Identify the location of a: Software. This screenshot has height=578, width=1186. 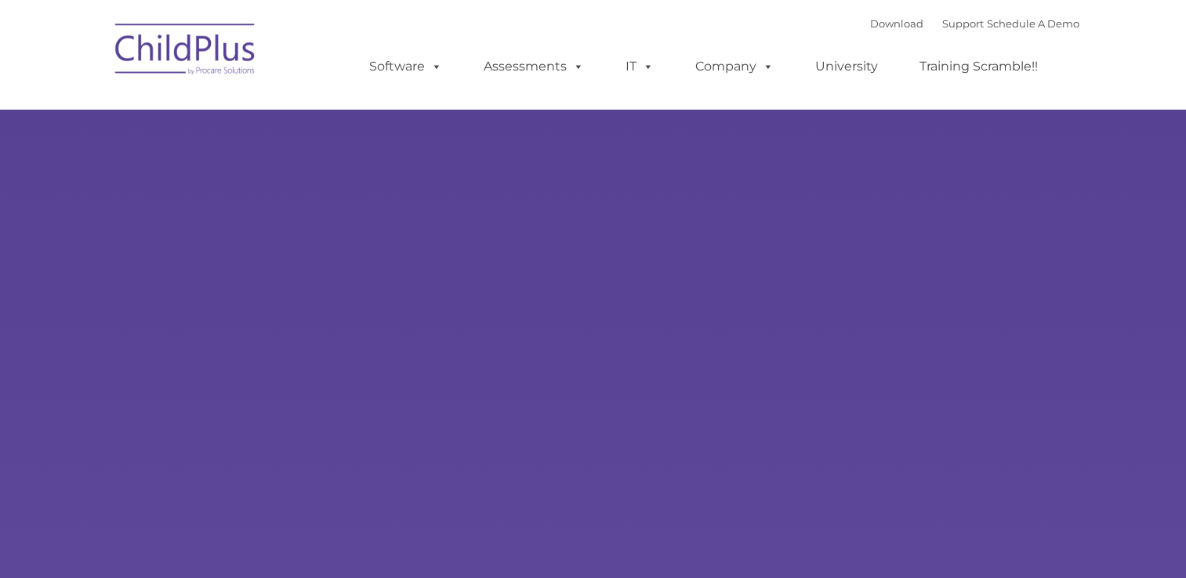
(405, 67).